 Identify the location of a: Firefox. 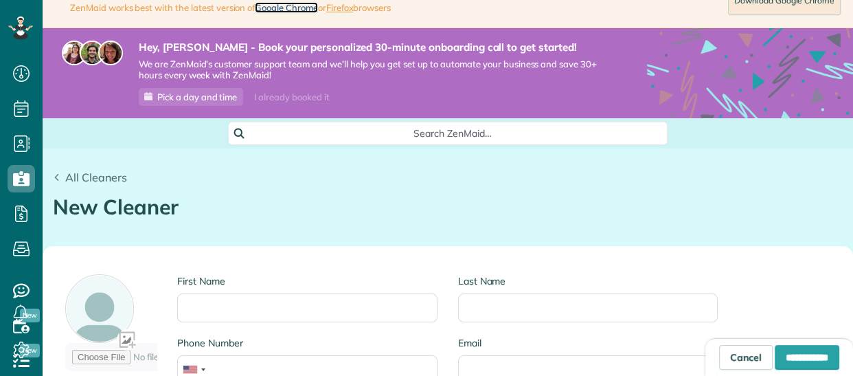
(340, 8).